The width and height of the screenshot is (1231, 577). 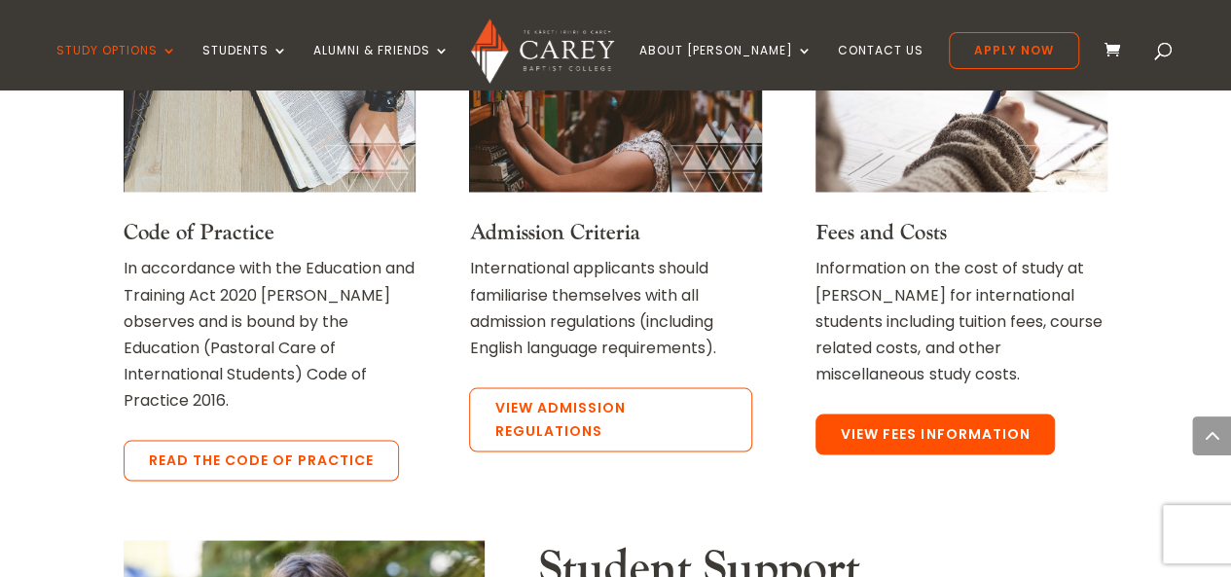 What do you see at coordinates (261, 460) in the screenshot?
I see `a: Read the Code of Practice` at bounding box center [261, 460].